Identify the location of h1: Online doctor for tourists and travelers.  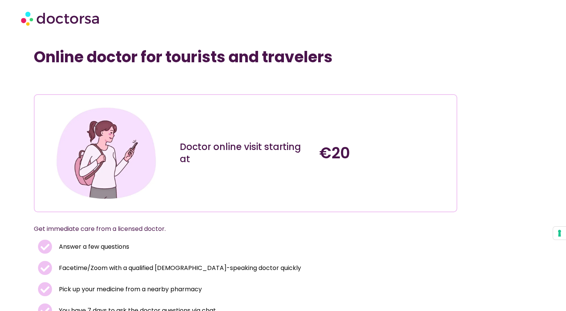
(245, 57).